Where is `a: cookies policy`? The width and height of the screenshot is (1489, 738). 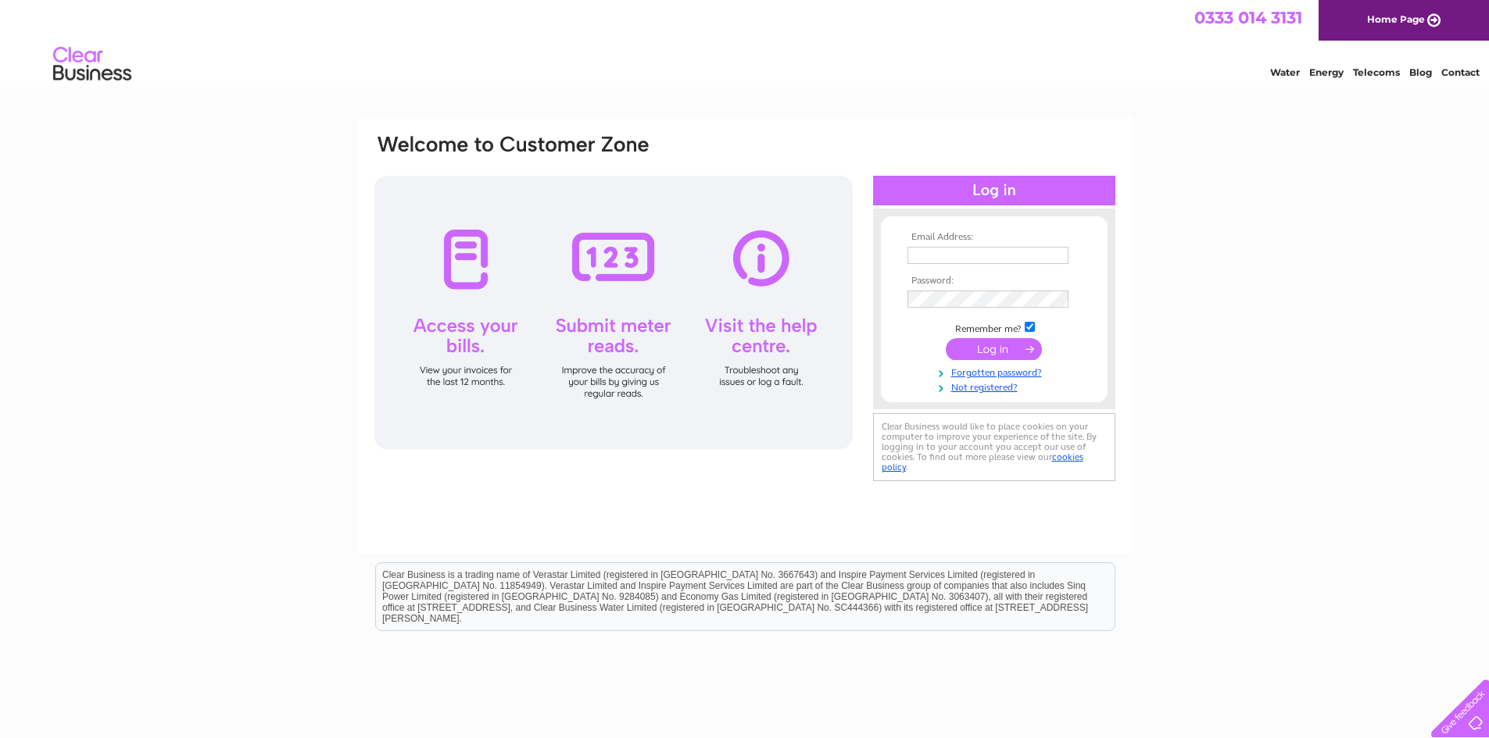 a: cookies policy is located at coordinates (982, 462).